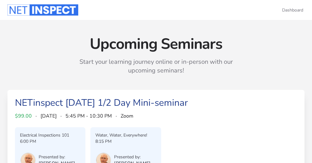 The image size is (312, 163). What do you see at coordinates (126, 135) in the screenshot?
I see `p: Water, Water, Everywhere!` at bounding box center [126, 135].